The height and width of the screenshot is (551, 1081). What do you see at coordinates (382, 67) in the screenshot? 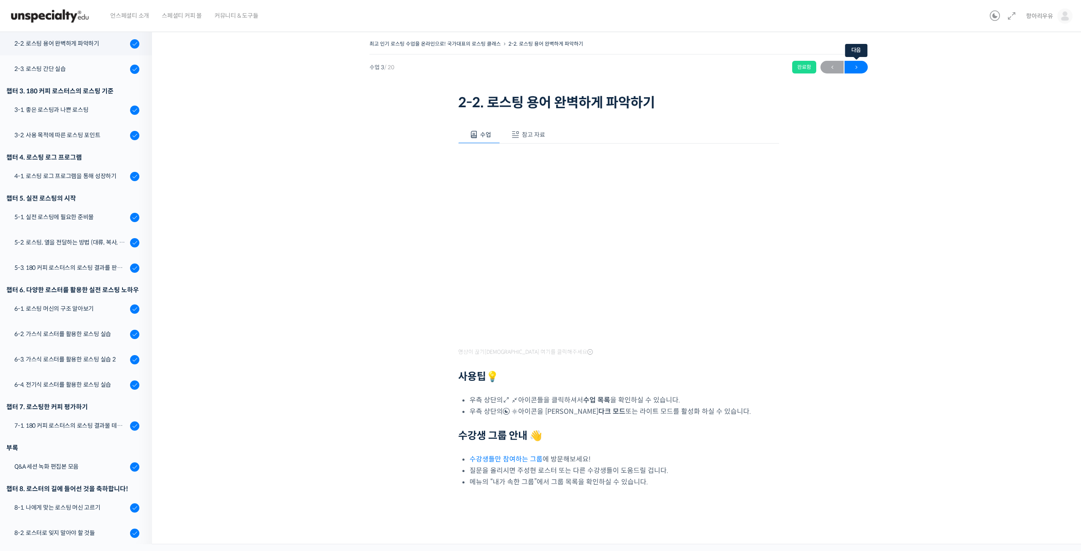
I see `span: 수업 3` at bounding box center [382, 67].